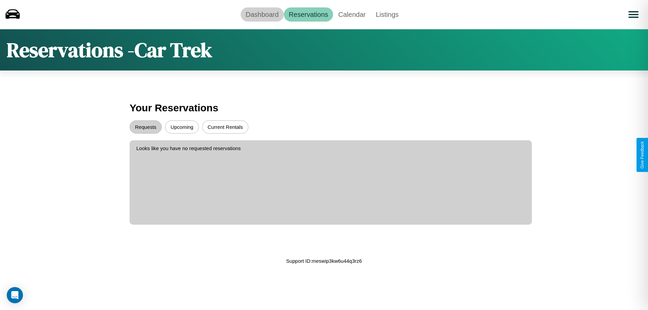 The image size is (648, 310). I want to click on a: Listings, so click(387, 15).